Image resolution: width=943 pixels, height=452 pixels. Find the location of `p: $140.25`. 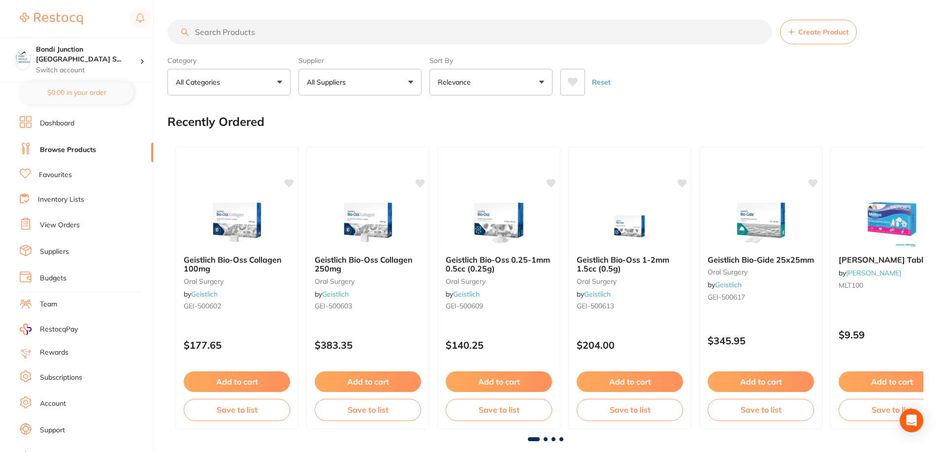

p: $140.25 is located at coordinates (499, 345).